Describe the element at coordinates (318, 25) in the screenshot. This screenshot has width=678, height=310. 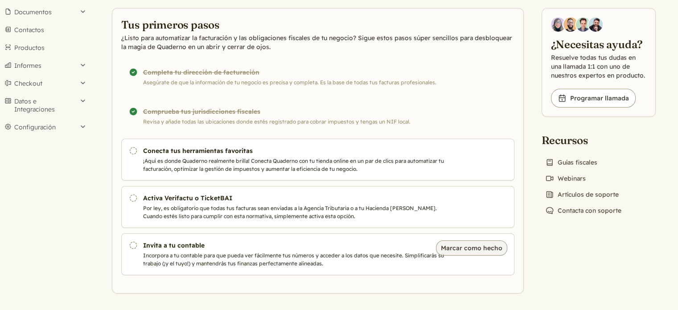
I see `h2: Tus primeros pasos` at that location.